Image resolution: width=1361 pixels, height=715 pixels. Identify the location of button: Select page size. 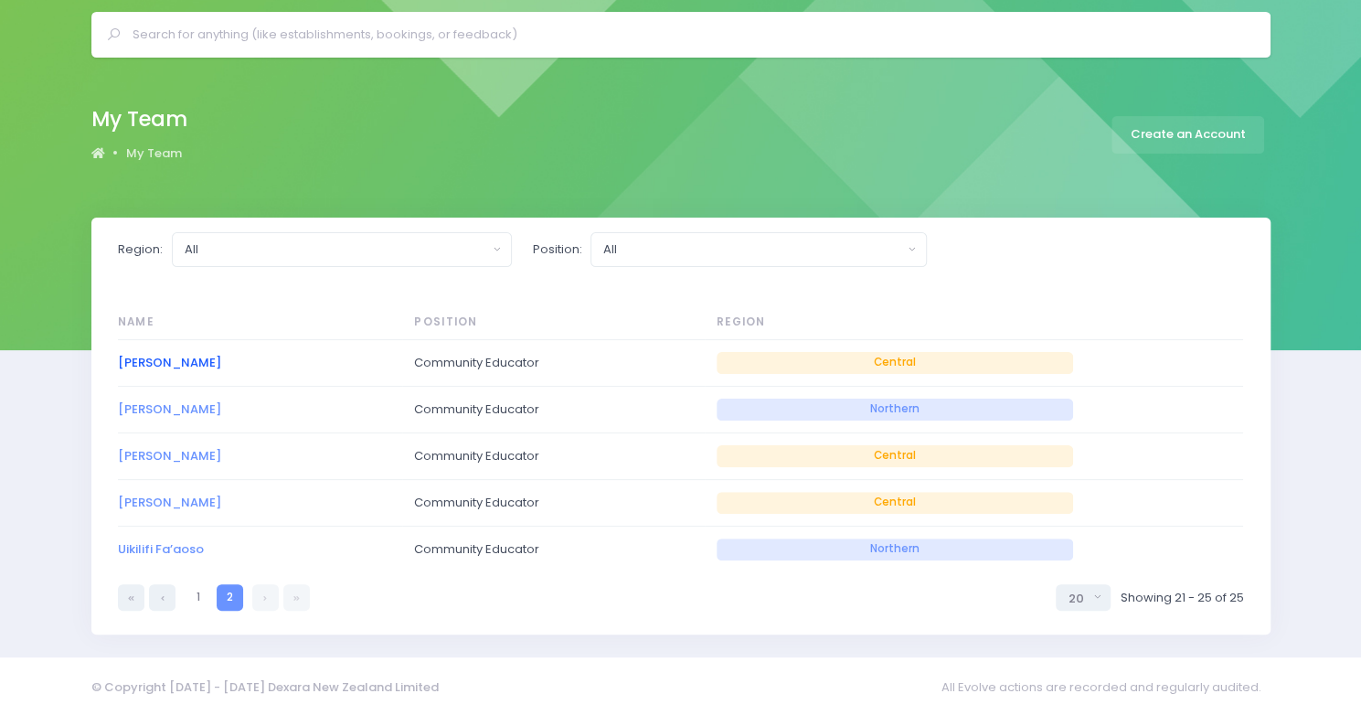
(1083, 597).